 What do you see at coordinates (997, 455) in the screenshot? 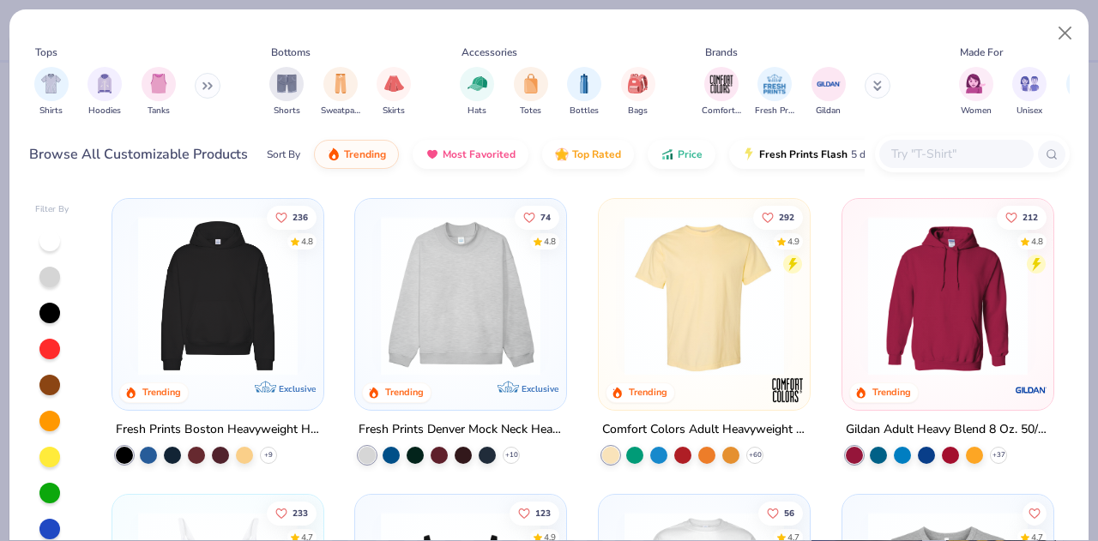
I see `span: + 37` at bounding box center [997, 455].